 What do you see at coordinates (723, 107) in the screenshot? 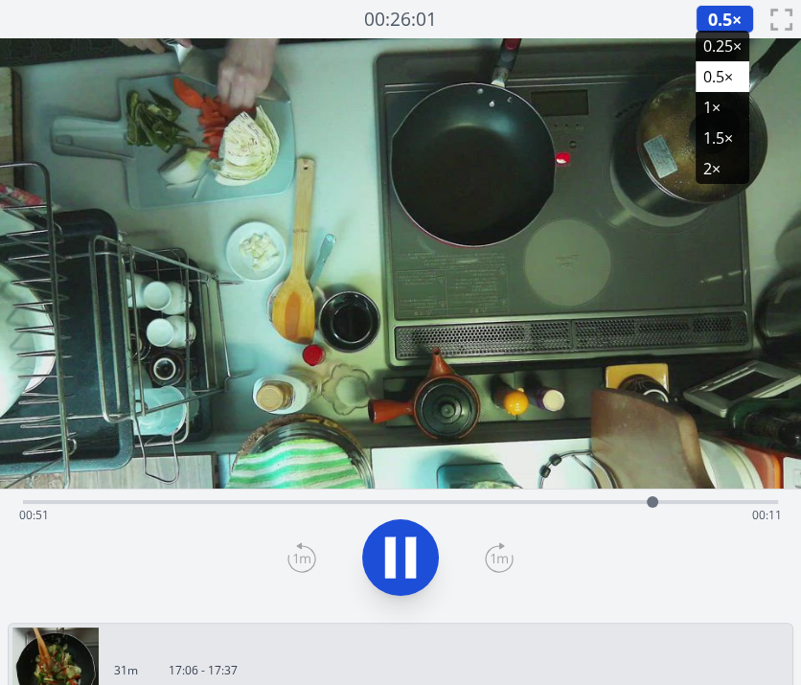
I see `li: 1×` at bounding box center [723, 107].